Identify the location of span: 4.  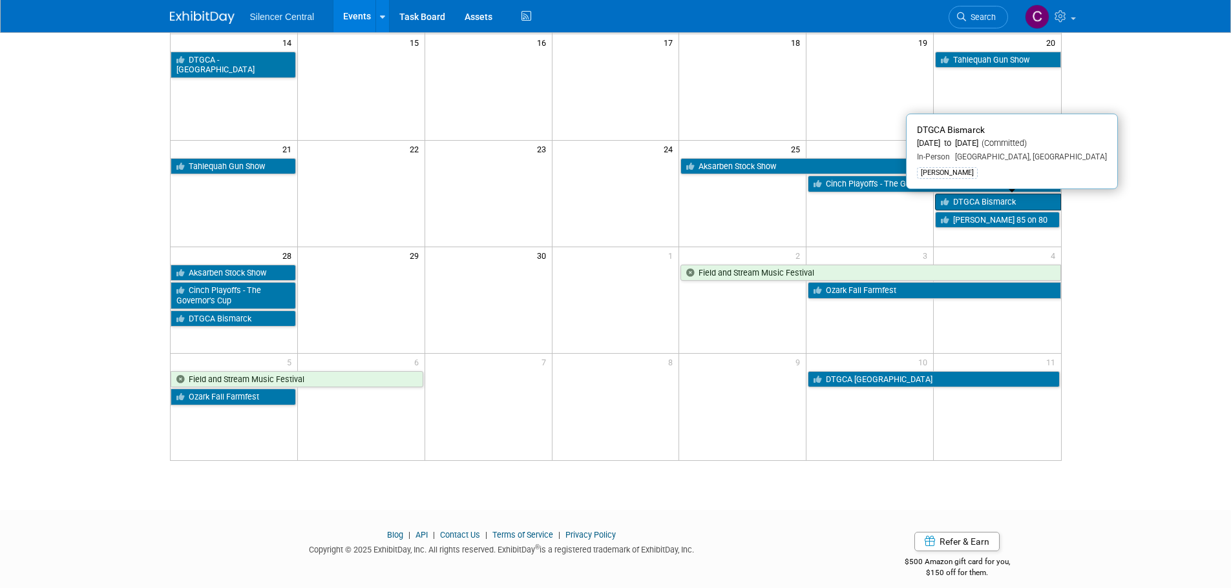
(1055, 255).